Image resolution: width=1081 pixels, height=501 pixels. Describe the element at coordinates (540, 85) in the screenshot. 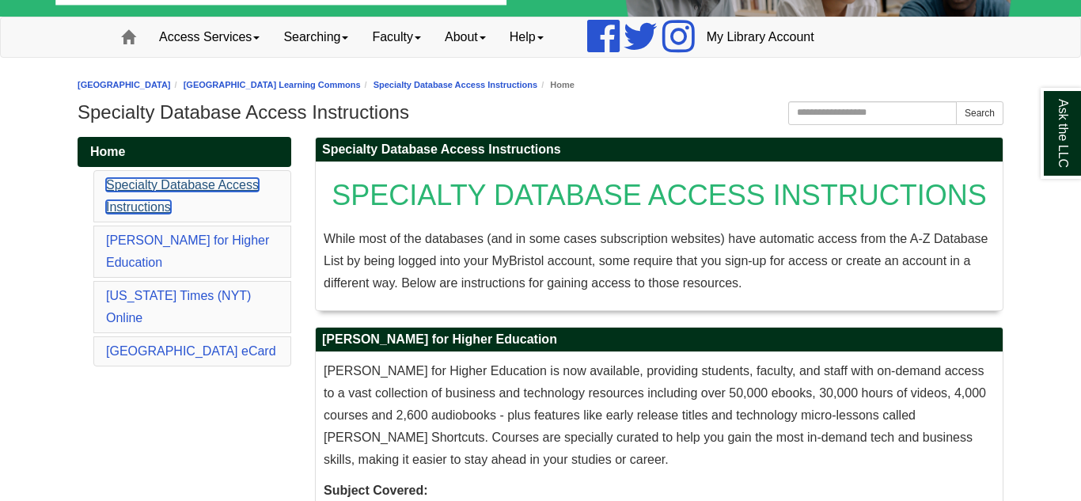

I see `nav: breadcrumb` at that location.